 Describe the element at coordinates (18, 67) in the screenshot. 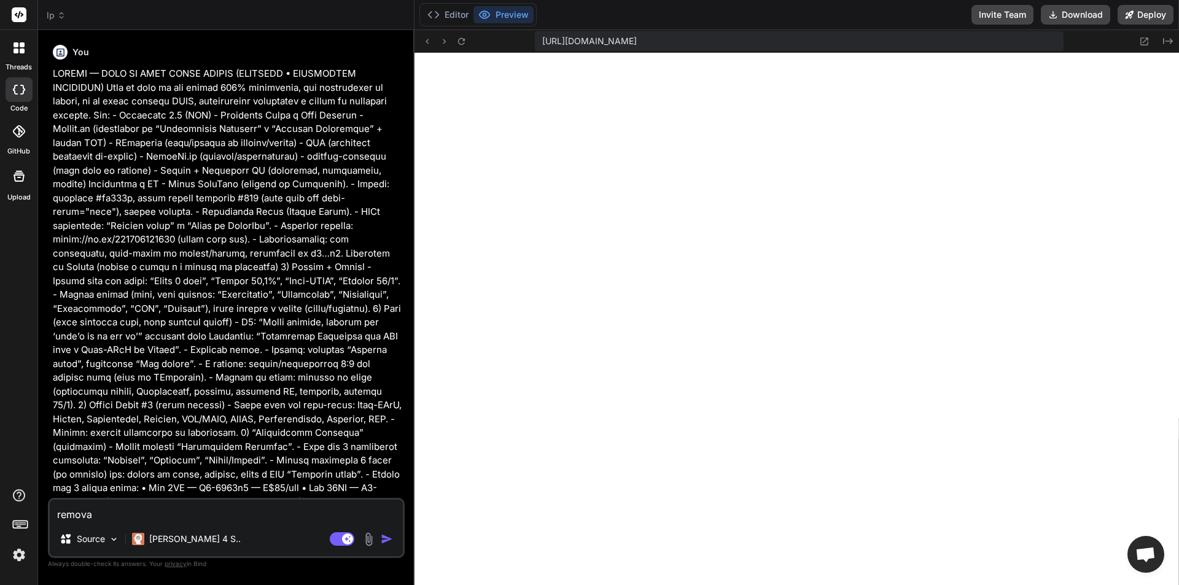

I see `label: threads` at that location.